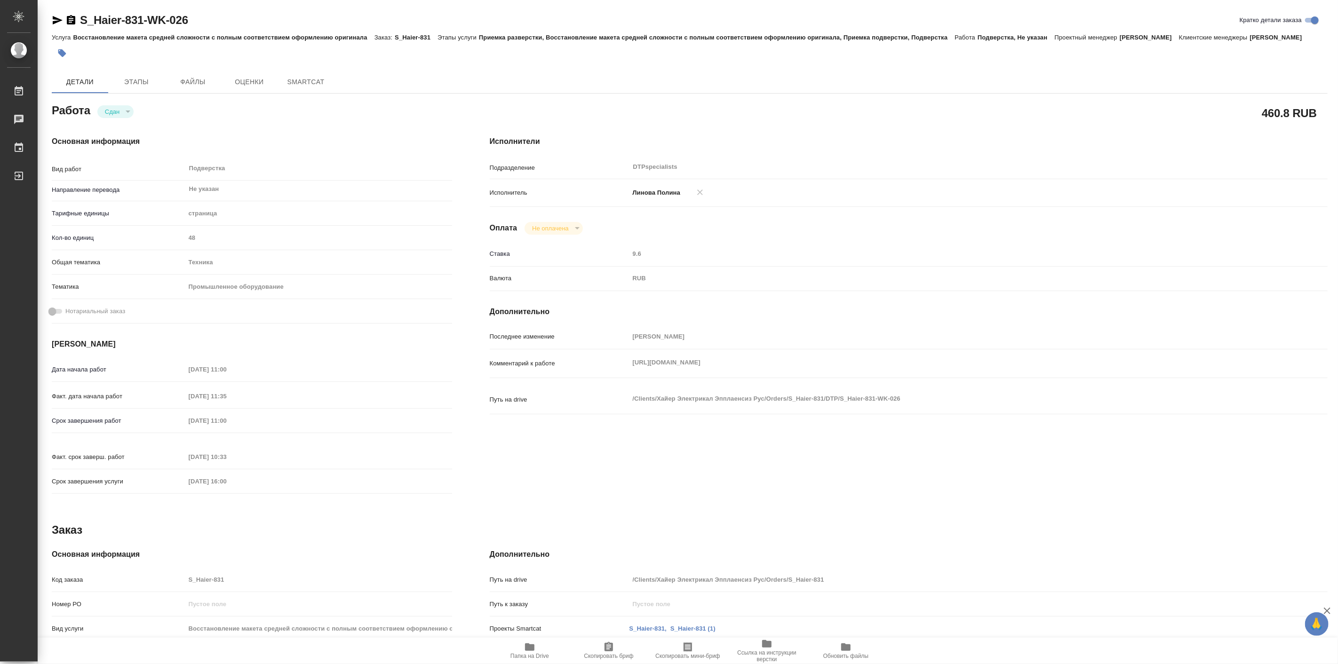 This screenshot has height=664, width=1338. What do you see at coordinates (1271, 20) in the screenshot?
I see `span: Кратко детали заказа` at bounding box center [1271, 20].